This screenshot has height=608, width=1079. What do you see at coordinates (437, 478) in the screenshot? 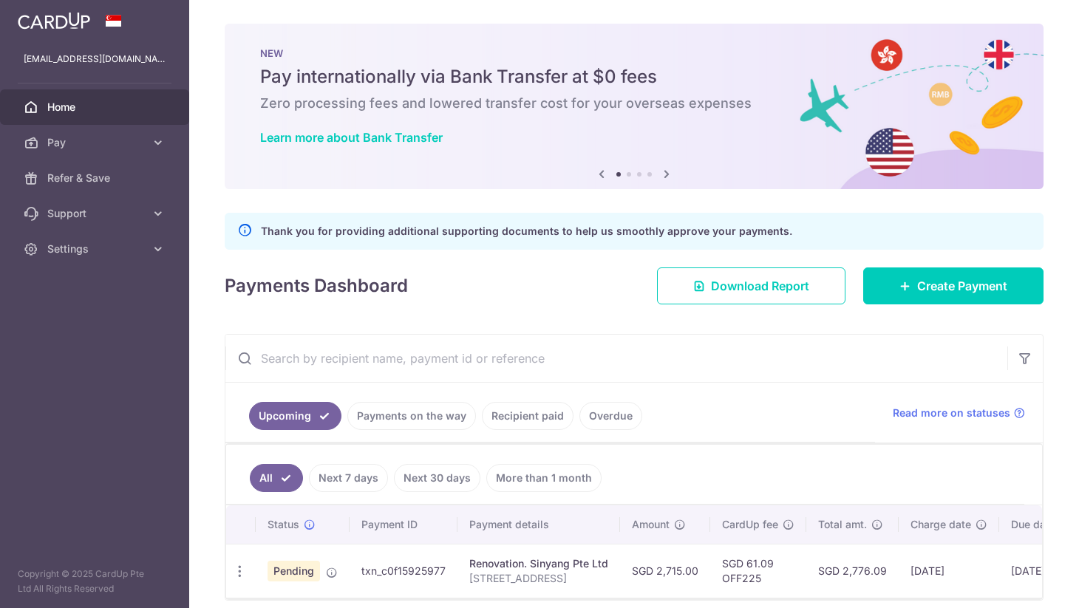
I see `a: Next 30 days` at bounding box center [437, 478].